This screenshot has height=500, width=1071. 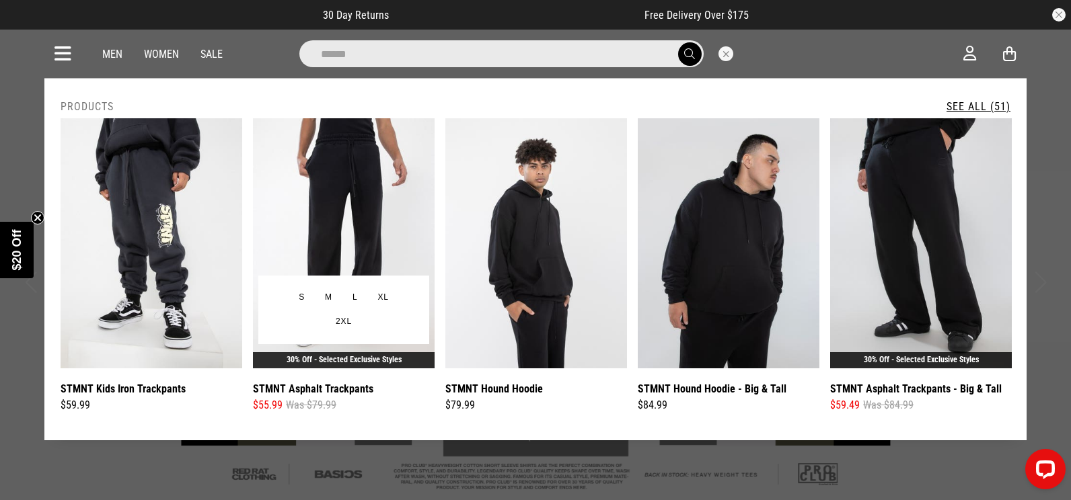 I want to click on span: Was $79.99, so click(x=311, y=406).